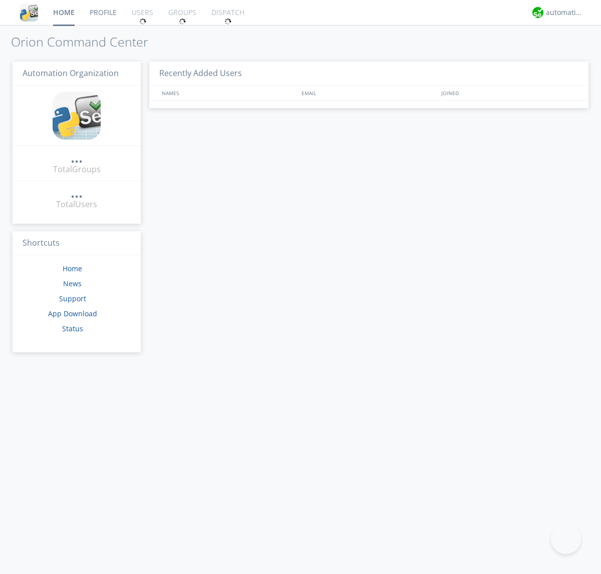  What do you see at coordinates (228, 93) in the screenshot?
I see `div: NAMES` at bounding box center [228, 93].